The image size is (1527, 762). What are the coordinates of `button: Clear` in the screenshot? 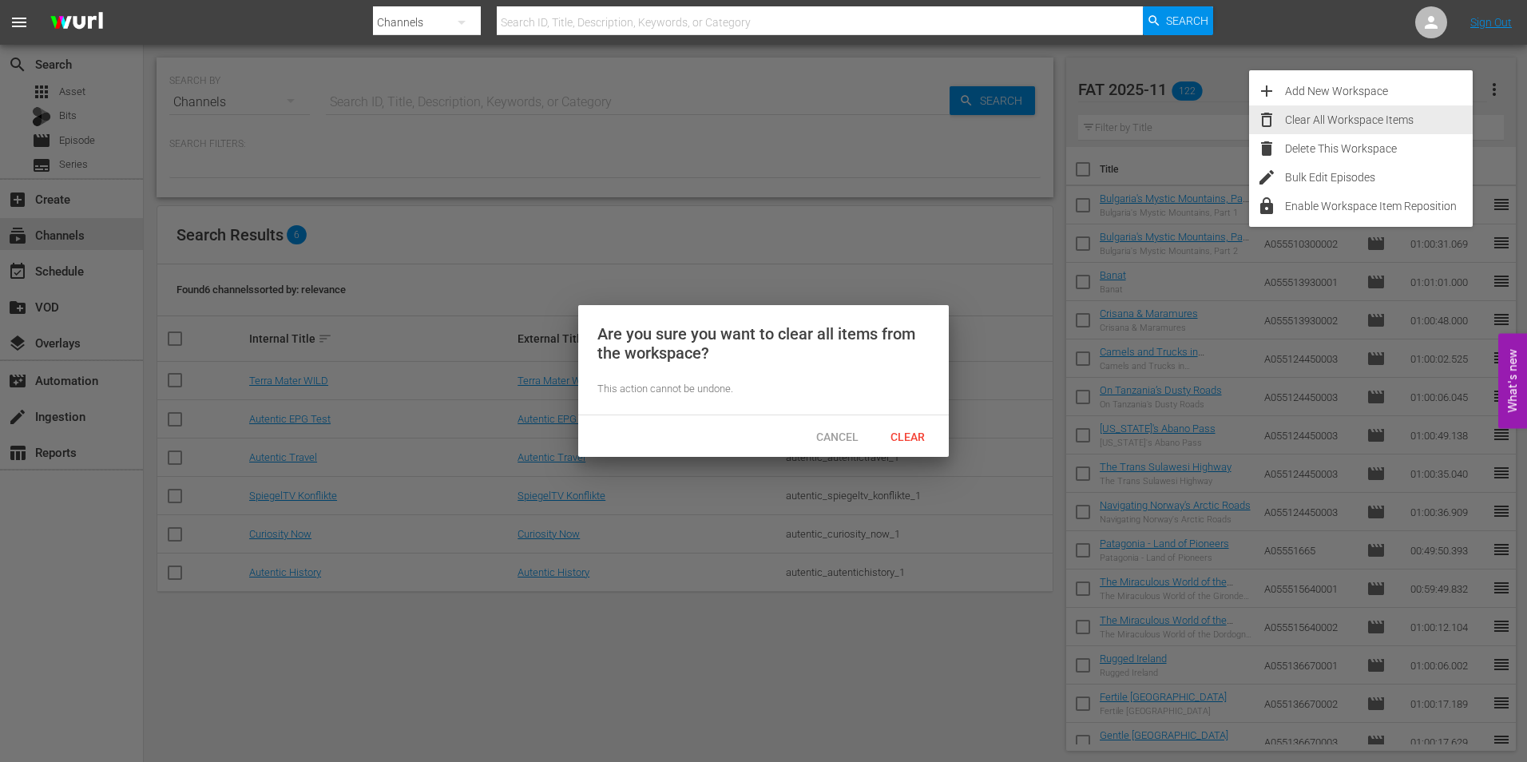 It's located at (907, 436).